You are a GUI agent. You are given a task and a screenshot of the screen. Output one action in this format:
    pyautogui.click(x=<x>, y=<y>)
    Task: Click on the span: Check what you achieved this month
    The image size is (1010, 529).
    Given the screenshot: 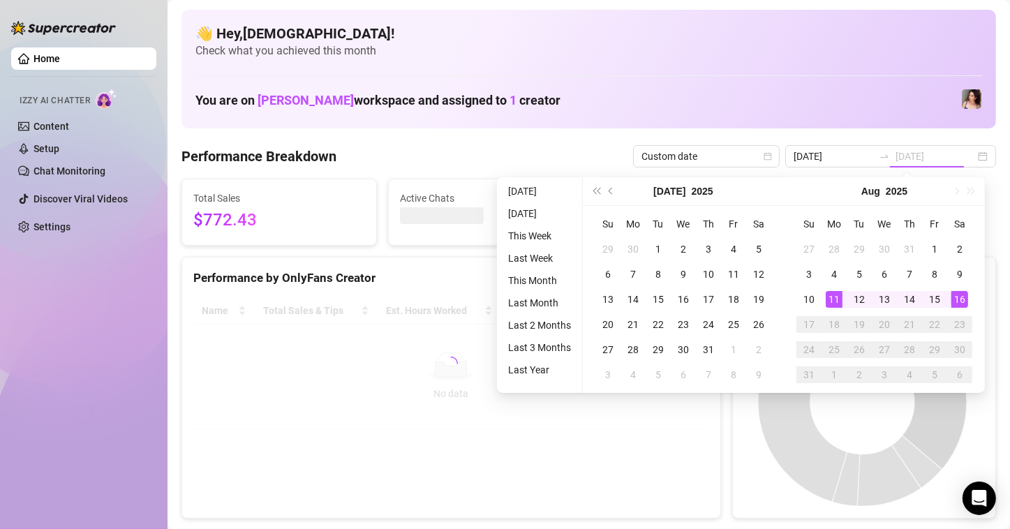 What is the action you would take?
    pyautogui.click(x=588, y=51)
    